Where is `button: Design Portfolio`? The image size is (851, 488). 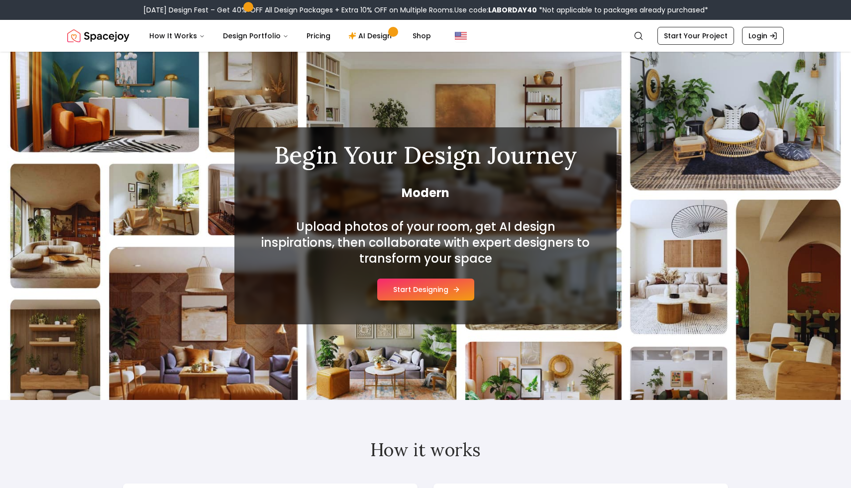
button: Design Portfolio is located at coordinates (256, 36).